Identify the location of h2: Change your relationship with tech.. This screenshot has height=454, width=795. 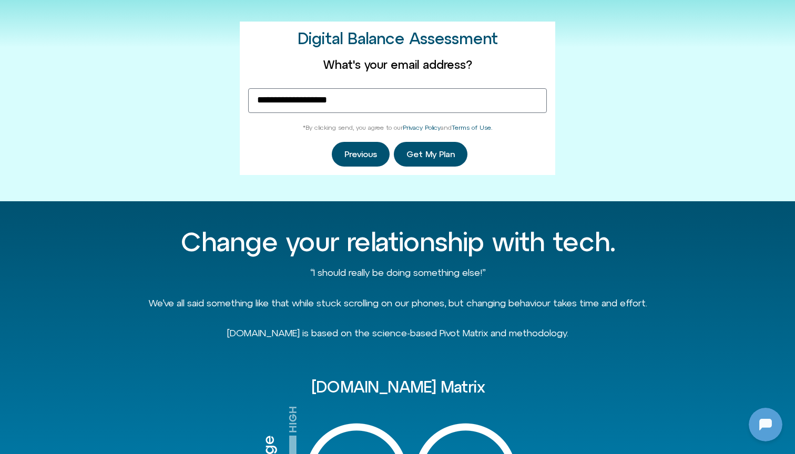
(397, 242).